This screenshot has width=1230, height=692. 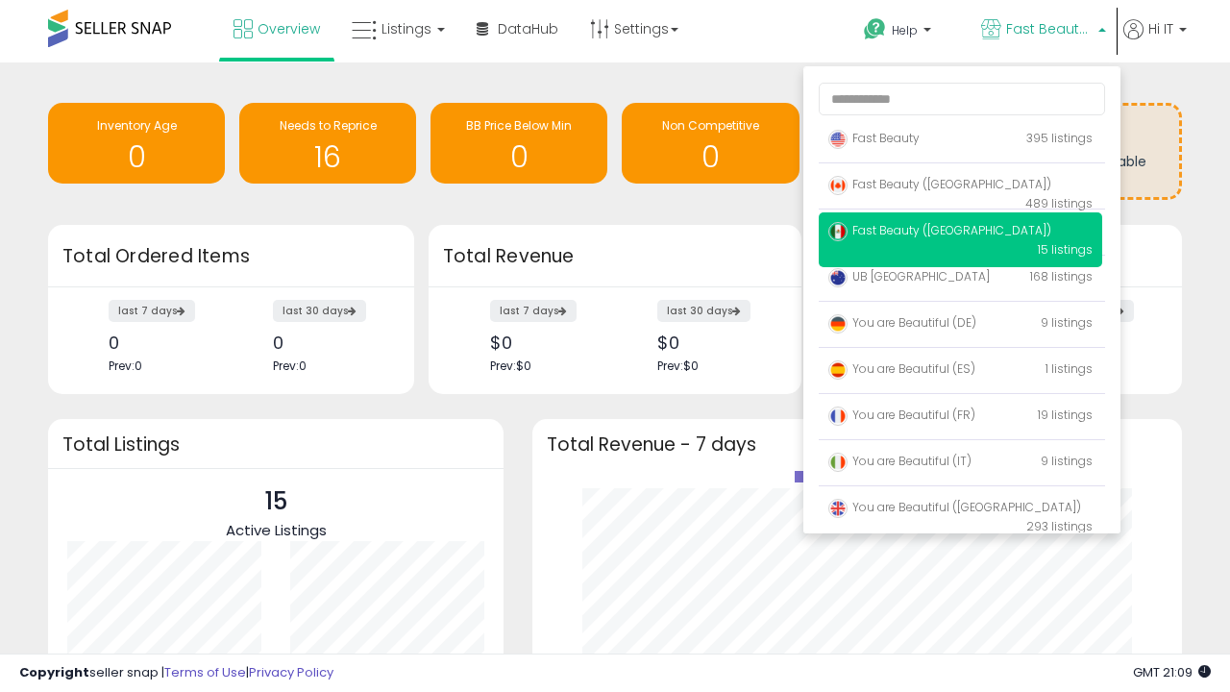 What do you see at coordinates (1172, 672) in the screenshot?
I see `span: 2025-09-17 21:09 GMT` at bounding box center [1172, 672].